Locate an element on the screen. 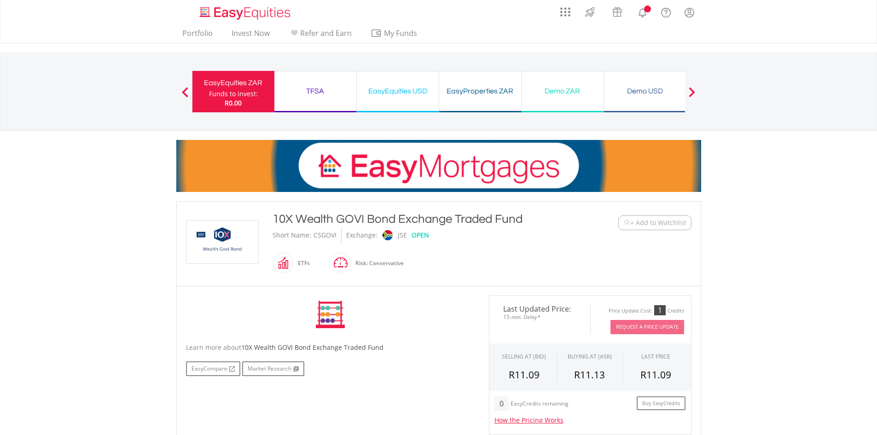 Image resolution: width=877 pixels, height=435 pixels. img: EQU.ZA.CSGOVI.png is located at coordinates (222, 242).